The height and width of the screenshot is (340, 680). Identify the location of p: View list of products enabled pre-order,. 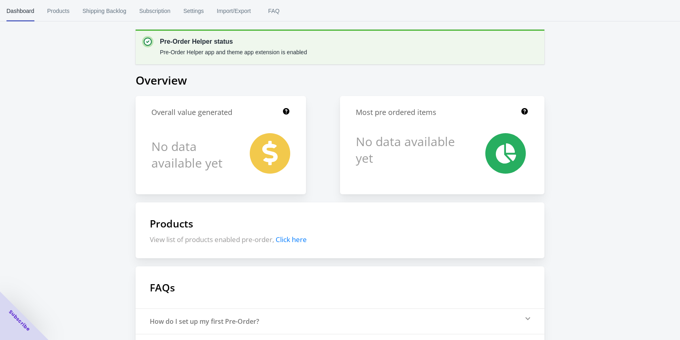
(340, 239).